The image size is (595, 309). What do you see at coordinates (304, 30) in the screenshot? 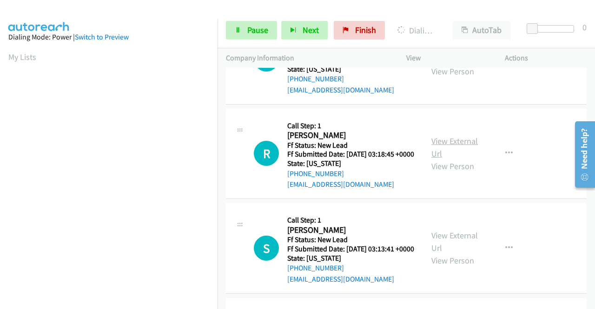
I see `button: Next` at bounding box center [304, 30].